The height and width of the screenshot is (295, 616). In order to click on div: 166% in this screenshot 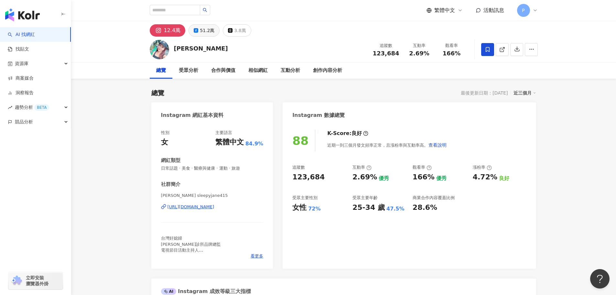, I will do `click(423, 177)`.